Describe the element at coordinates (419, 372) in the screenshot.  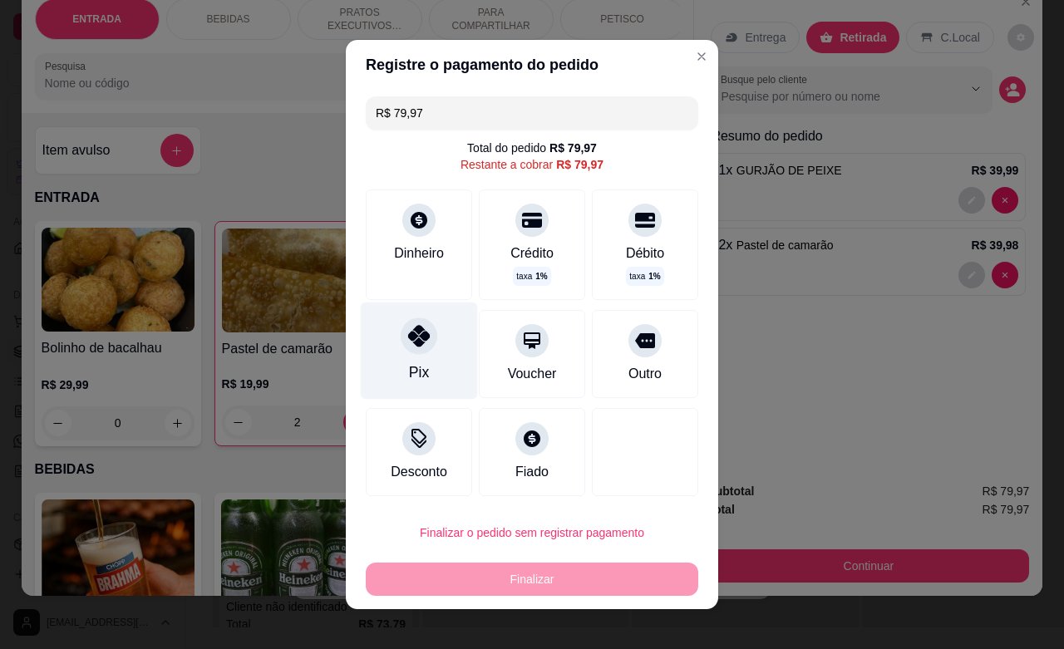
I see `div: Pix` at that location.